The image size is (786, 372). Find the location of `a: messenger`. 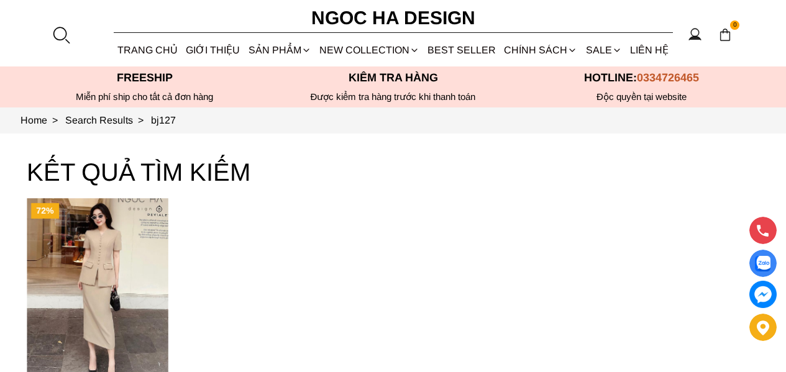

a: messenger is located at coordinates (763, 295).